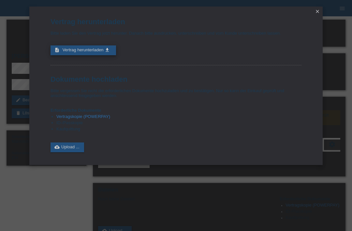 This screenshot has width=352, height=231. I want to click on p: Bitte laden Sie den Vertrag jetzt herunter. Danach bitte ausdrucken, unterschreiben und vom Kunde..., so click(176, 33).